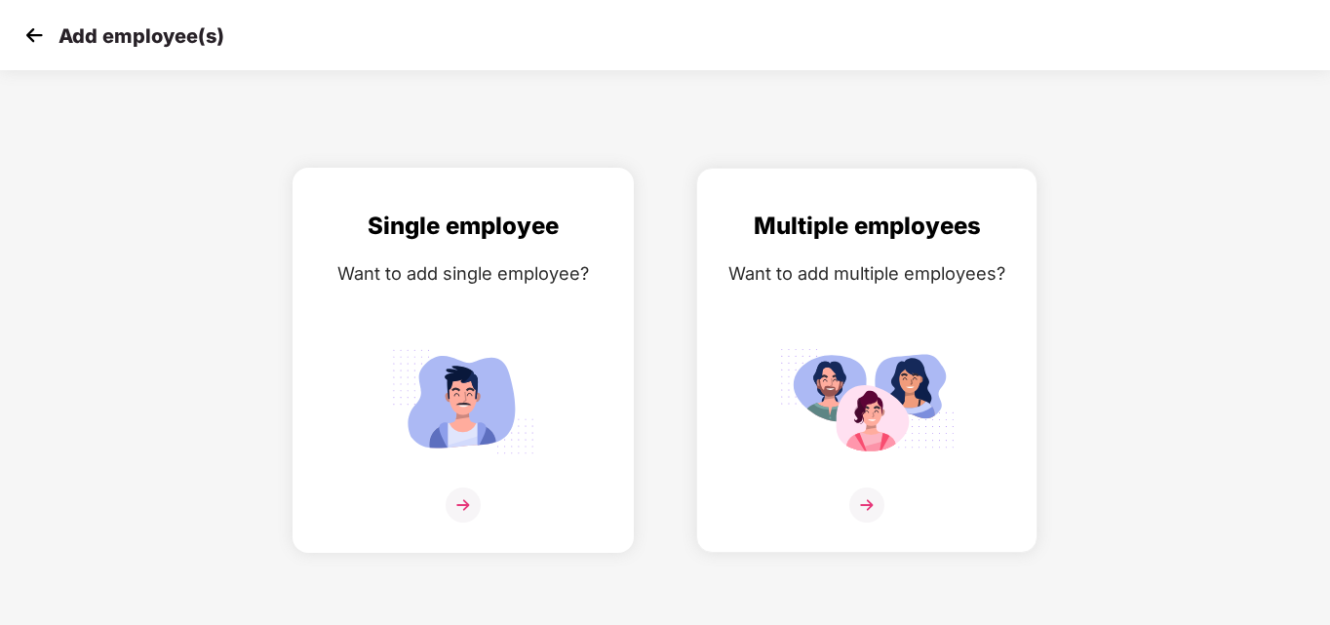 This screenshot has width=1330, height=625. What do you see at coordinates (463, 273) in the screenshot?
I see `div: Want to add single employee?` at bounding box center [463, 273].